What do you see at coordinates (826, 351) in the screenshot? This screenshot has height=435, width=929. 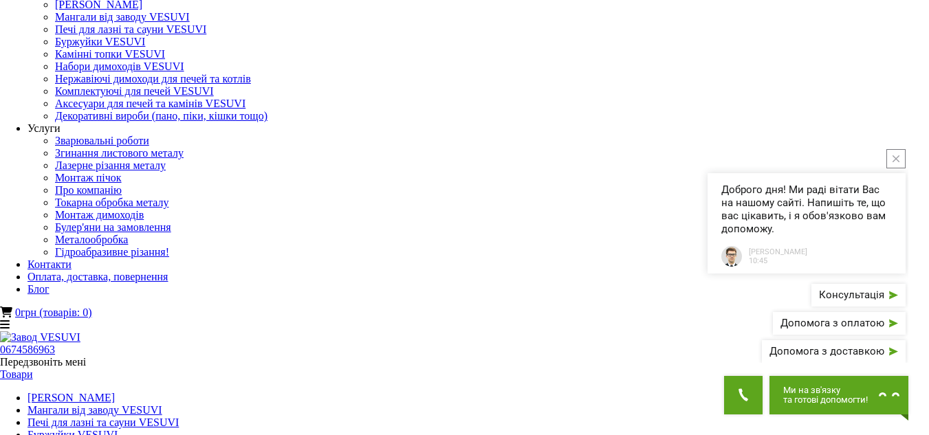 I see `span: Допомога з доставкою` at bounding box center [826, 351].